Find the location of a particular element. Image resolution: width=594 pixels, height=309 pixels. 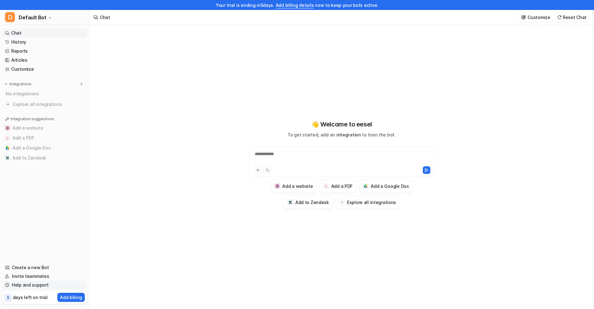

a: Chat is located at coordinates (45, 33).